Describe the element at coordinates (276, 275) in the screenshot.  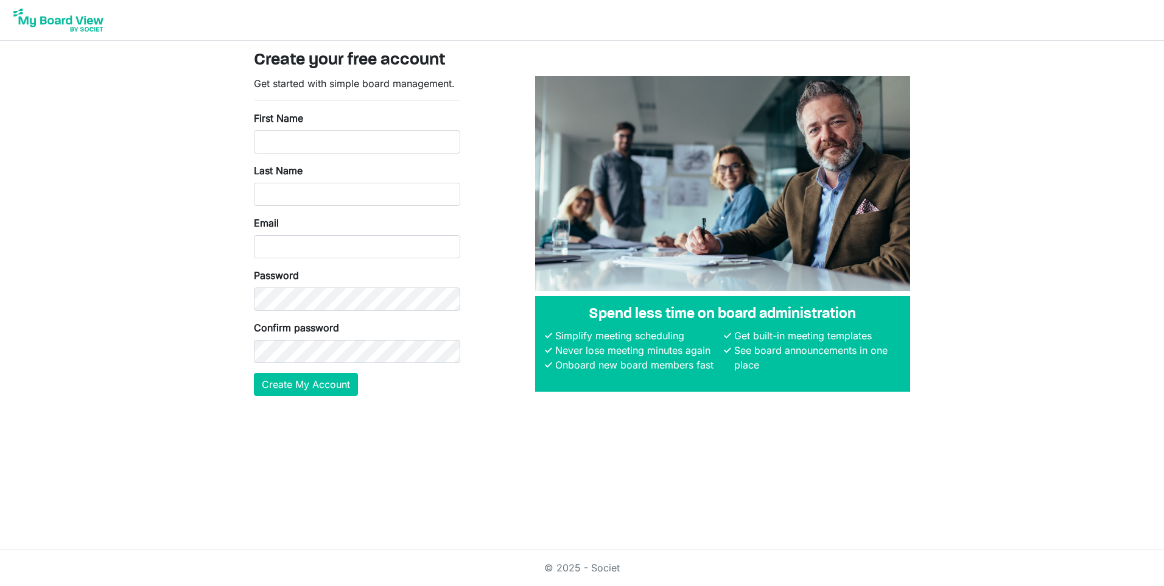
I see `label: Password` at that location.